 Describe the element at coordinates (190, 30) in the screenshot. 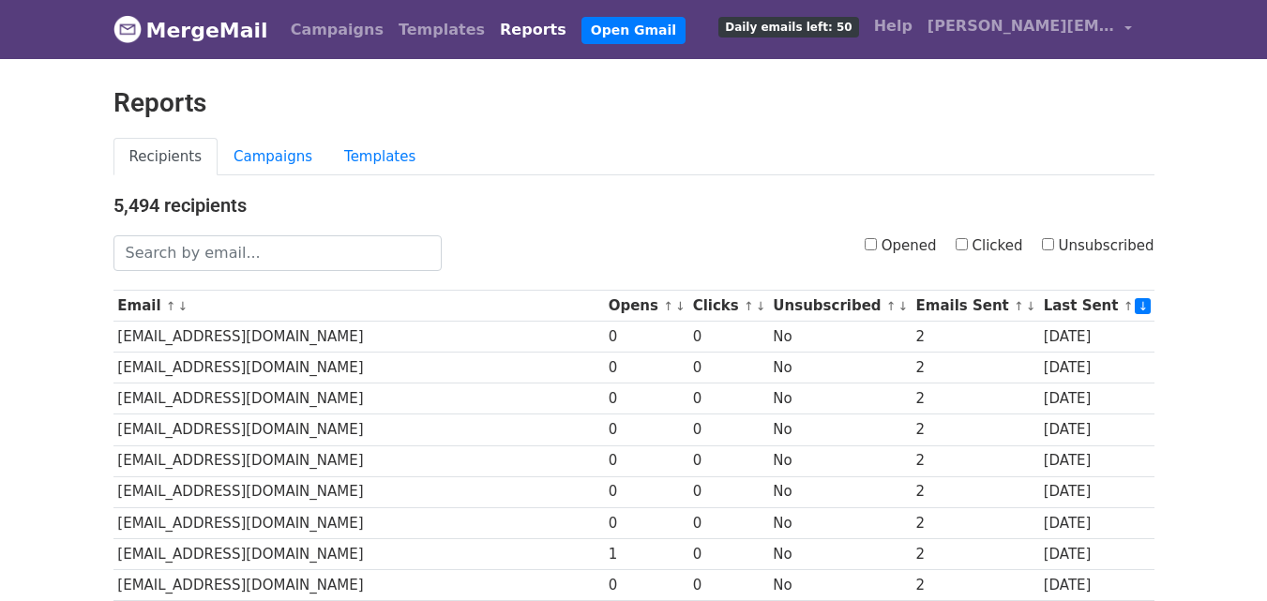

I see `a: MergeMail` at that location.